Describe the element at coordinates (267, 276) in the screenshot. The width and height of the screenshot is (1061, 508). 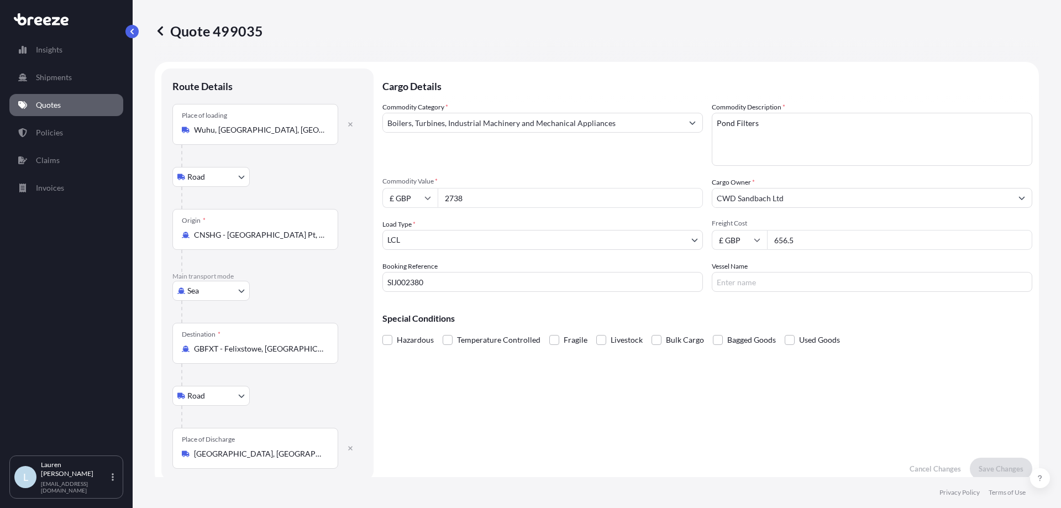
I see `p: Main transport mode` at that location.